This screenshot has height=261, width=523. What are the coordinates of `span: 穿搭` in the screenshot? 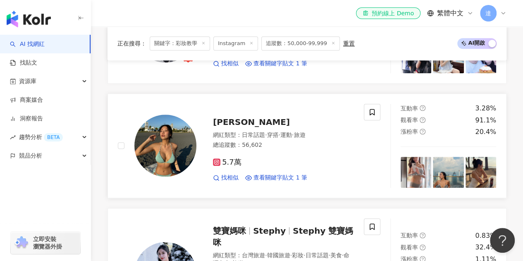 It's located at (272, 135).